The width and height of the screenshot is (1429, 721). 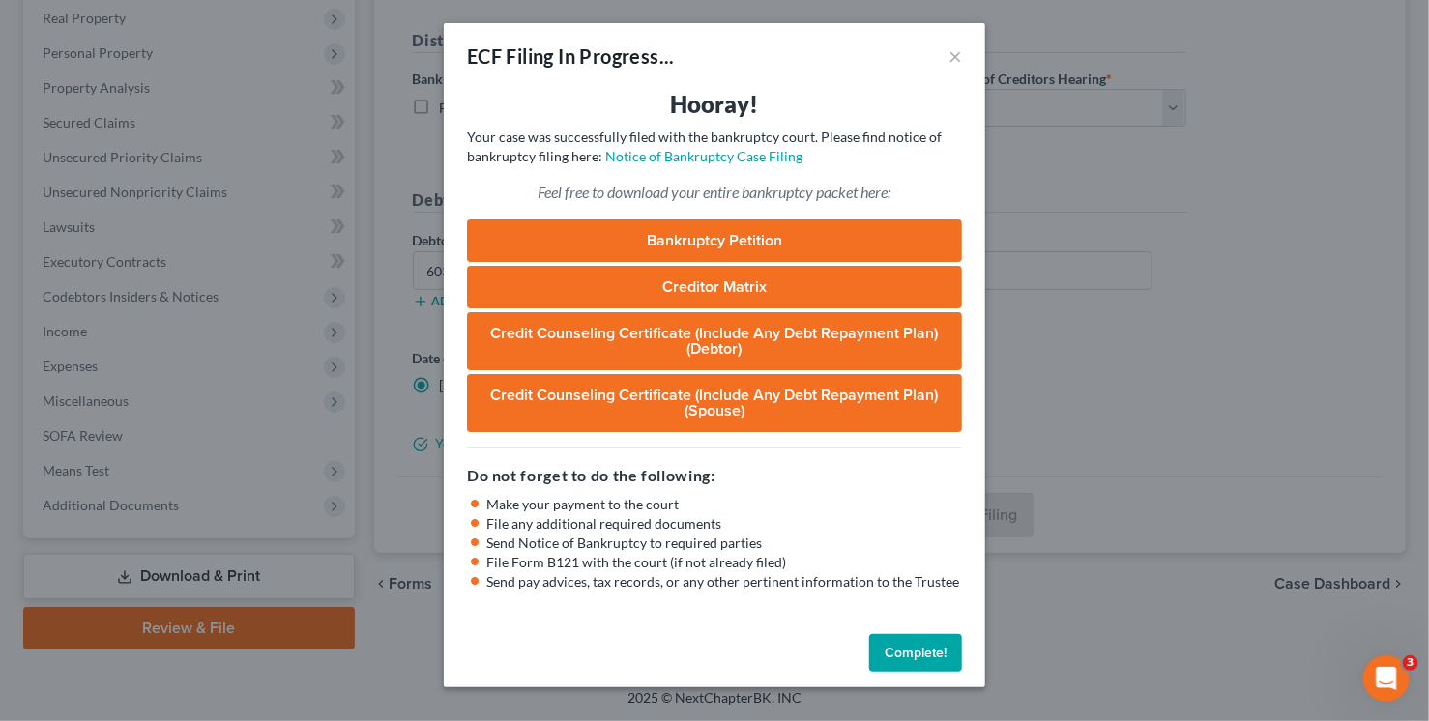 What do you see at coordinates (724, 582) in the screenshot?
I see `li: Send pay advices, tax records, or any other pertinent information to the Trustee` at bounding box center [724, 582].